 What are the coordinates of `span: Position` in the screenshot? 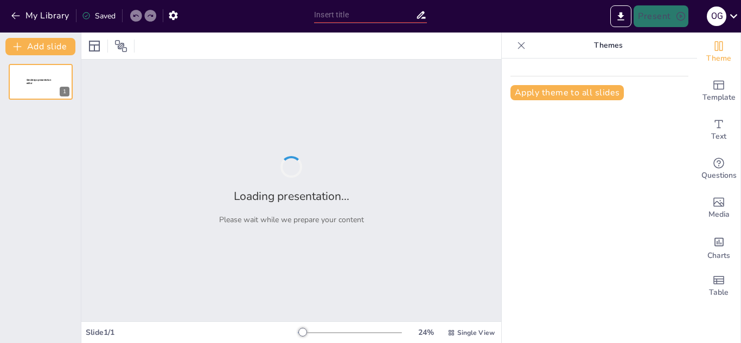 It's located at (121, 46).